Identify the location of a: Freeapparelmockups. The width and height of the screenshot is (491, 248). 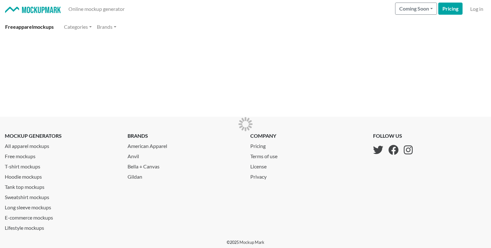
(29, 27).